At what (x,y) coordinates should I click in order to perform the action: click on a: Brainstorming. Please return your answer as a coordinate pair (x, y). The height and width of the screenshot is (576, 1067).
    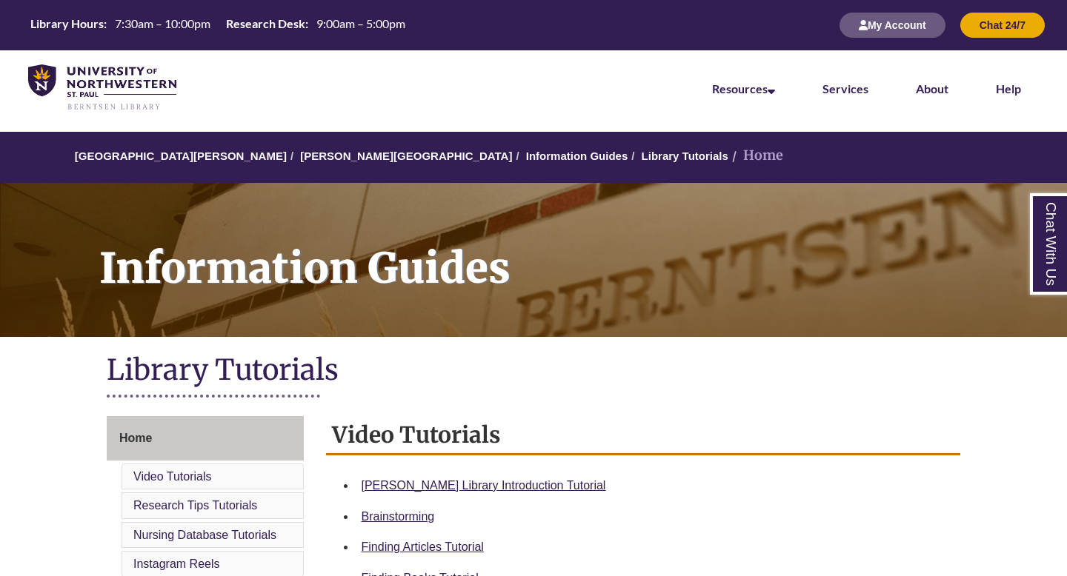
    Looking at the image, I should click on (398, 516).